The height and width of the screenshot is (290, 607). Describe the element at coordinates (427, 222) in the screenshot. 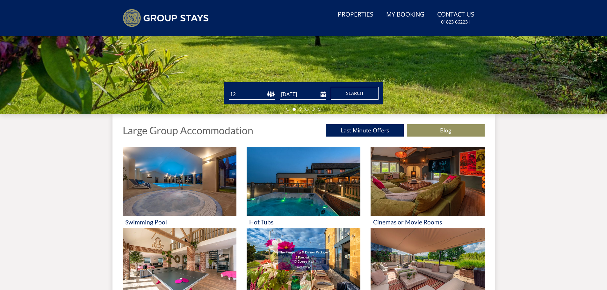

I see `h3: Cinemas or Movie Rooms` at that location.